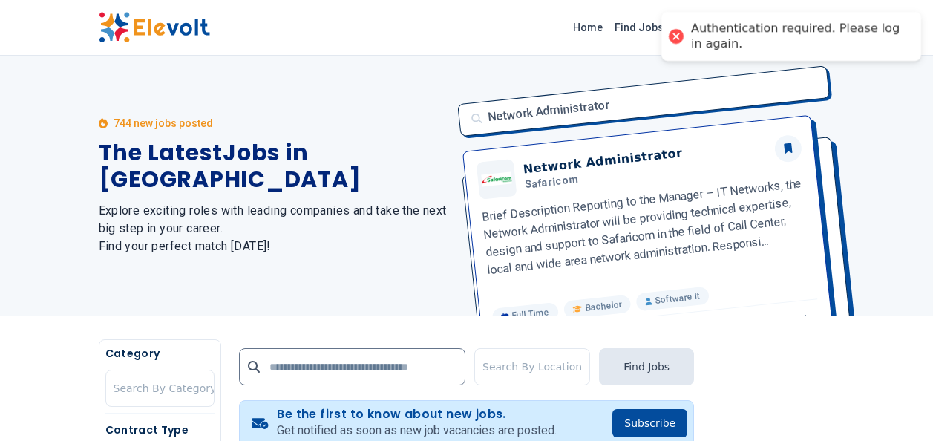 Image resolution: width=933 pixels, height=441 pixels. What do you see at coordinates (163, 123) in the screenshot?
I see `p: 744 new jobs posted` at bounding box center [163, 123].